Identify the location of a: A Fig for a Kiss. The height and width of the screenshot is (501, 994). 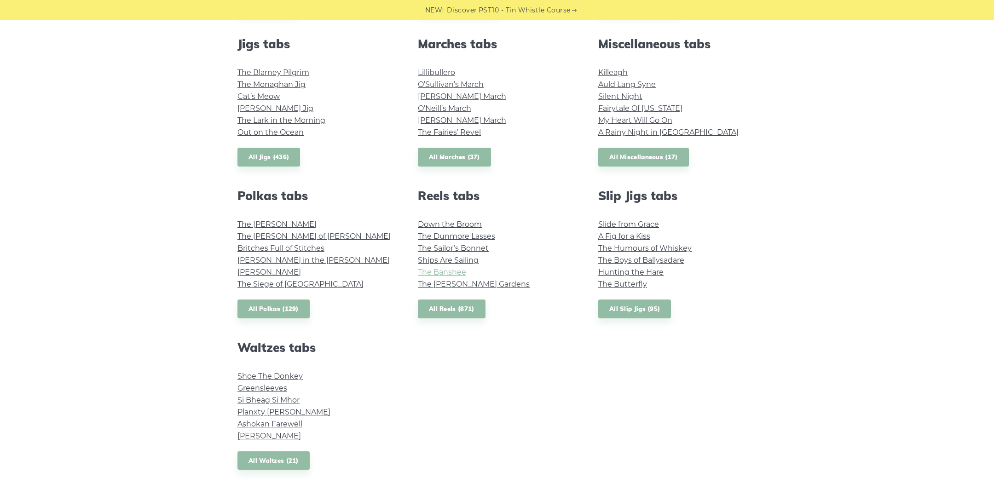
(624, 236).